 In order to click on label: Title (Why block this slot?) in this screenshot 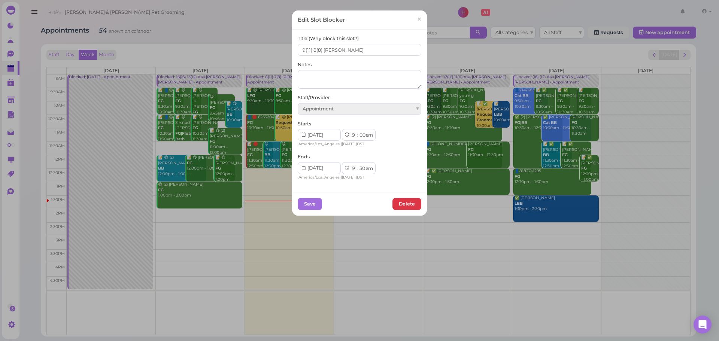, I will do `click(328, 39)`.